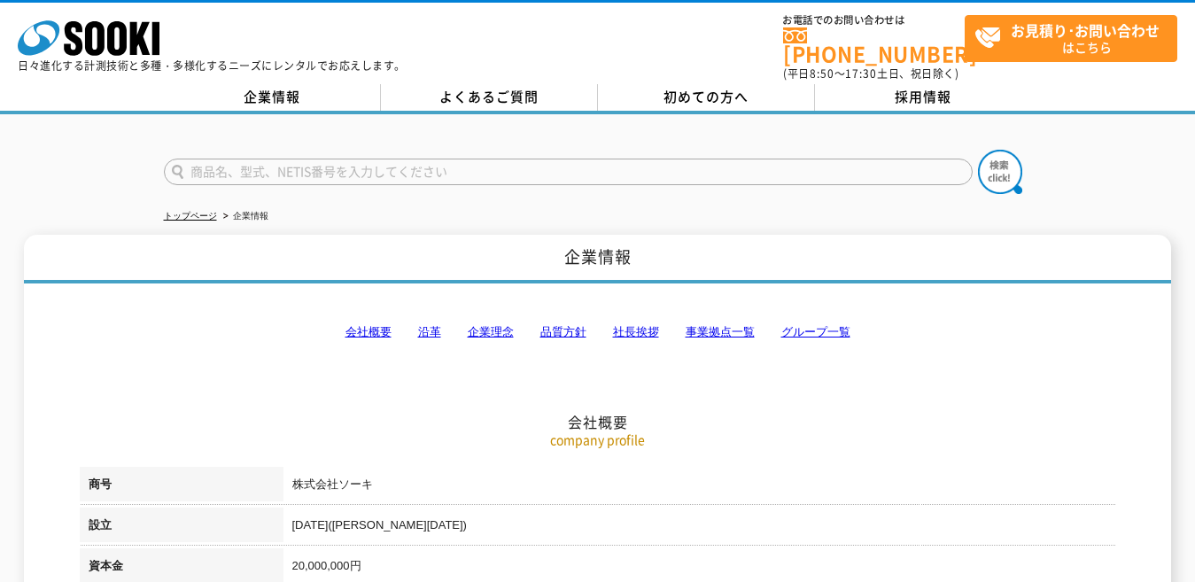 The image size is (1195, 582). What do you see at coordinates (182, 528) in the screenshot?
I see `th: 設立` at bounding box center [182, 528].